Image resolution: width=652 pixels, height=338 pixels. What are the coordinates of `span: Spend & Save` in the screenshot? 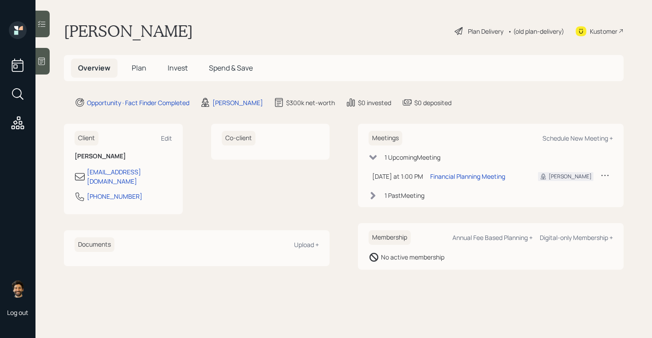 It's located at (231, 68).